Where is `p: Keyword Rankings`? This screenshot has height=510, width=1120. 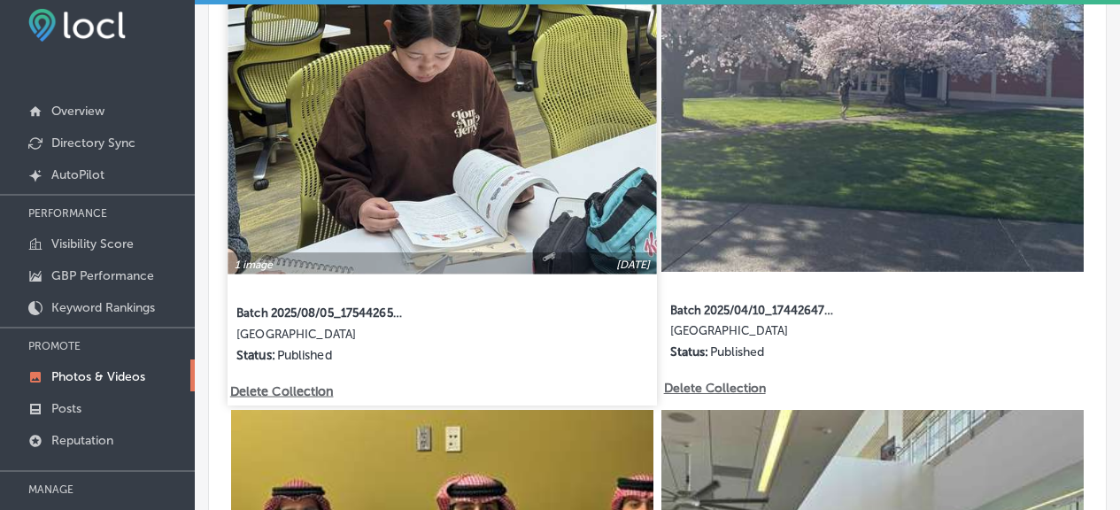 p: Keyword Rankings is located at coordinates (103, 307).